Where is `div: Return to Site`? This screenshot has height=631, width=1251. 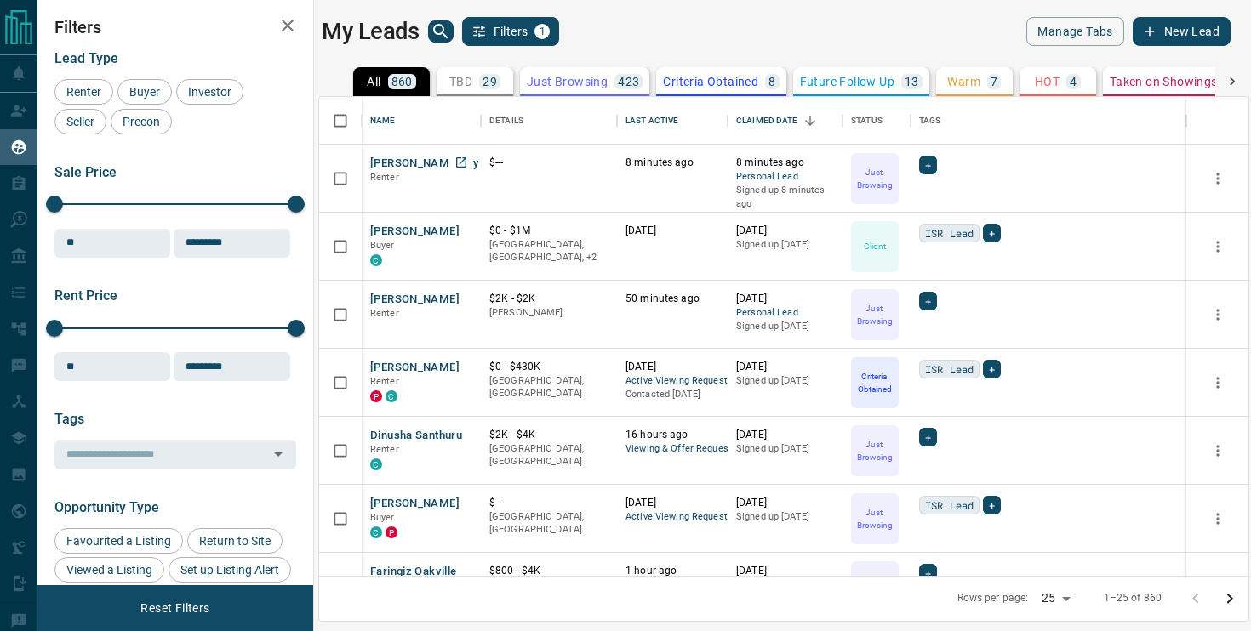
div: Return to Site is located at coordinates (235, 541).